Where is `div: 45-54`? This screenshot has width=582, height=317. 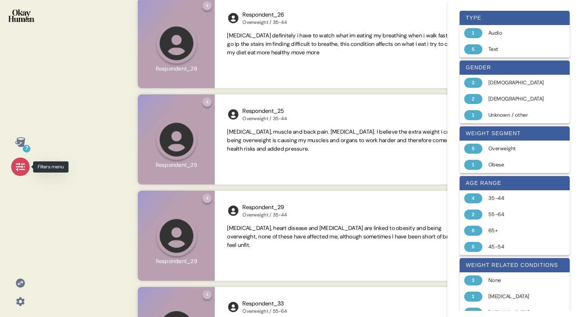
div: 45-54 is located at coordinates (519, 247).